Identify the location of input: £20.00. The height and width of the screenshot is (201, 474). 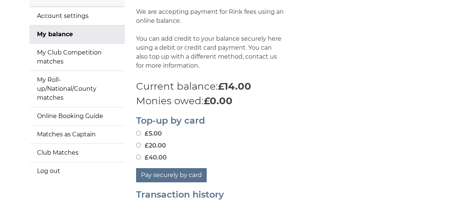
(138, 145).